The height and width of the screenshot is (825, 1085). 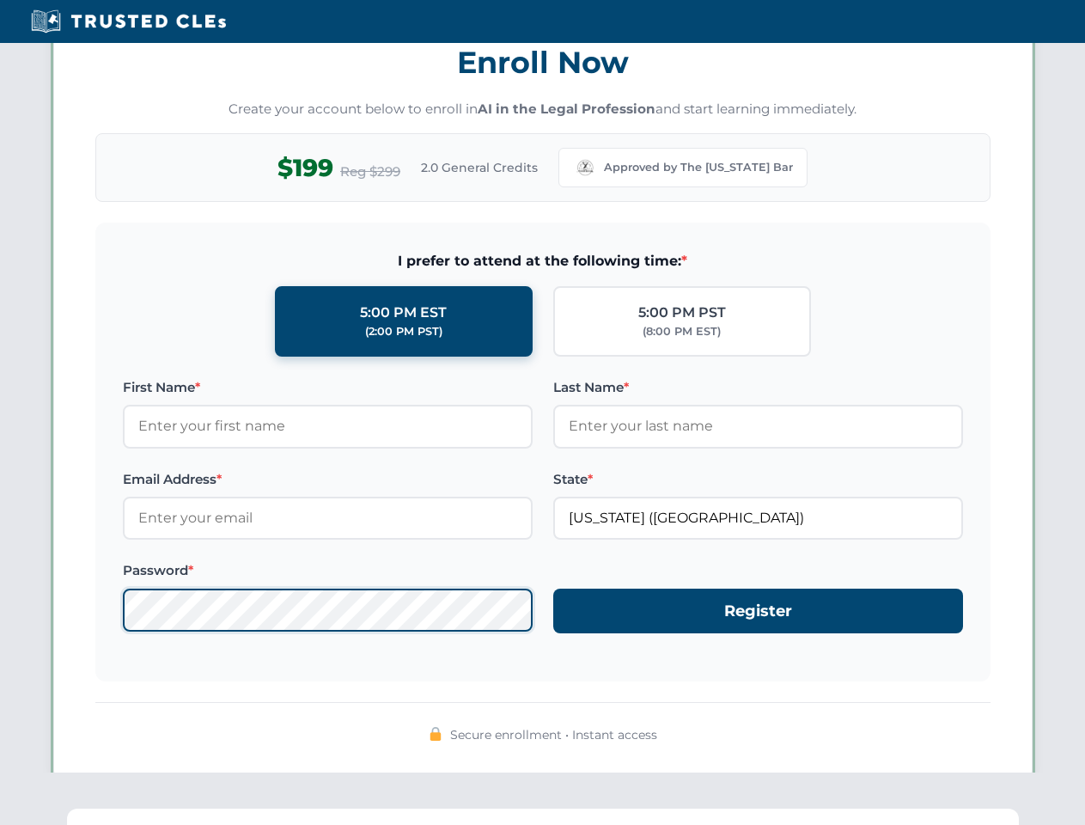 What do you see at coordinates (543, 109) in the screenshot?
I see `p: Create your account below to enroll in and start learning immediately.` at bounding box center [543, 109].